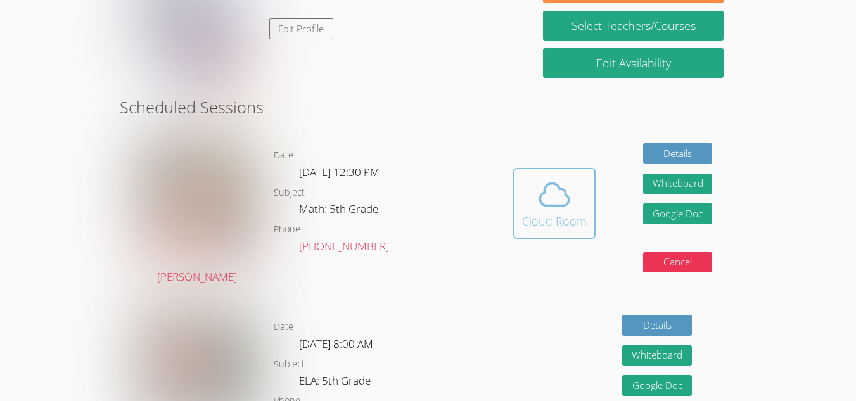 The width and height of the screenshot is (856, 401). I want to click on a: Select Teachers/Courses, so click(633, 25).